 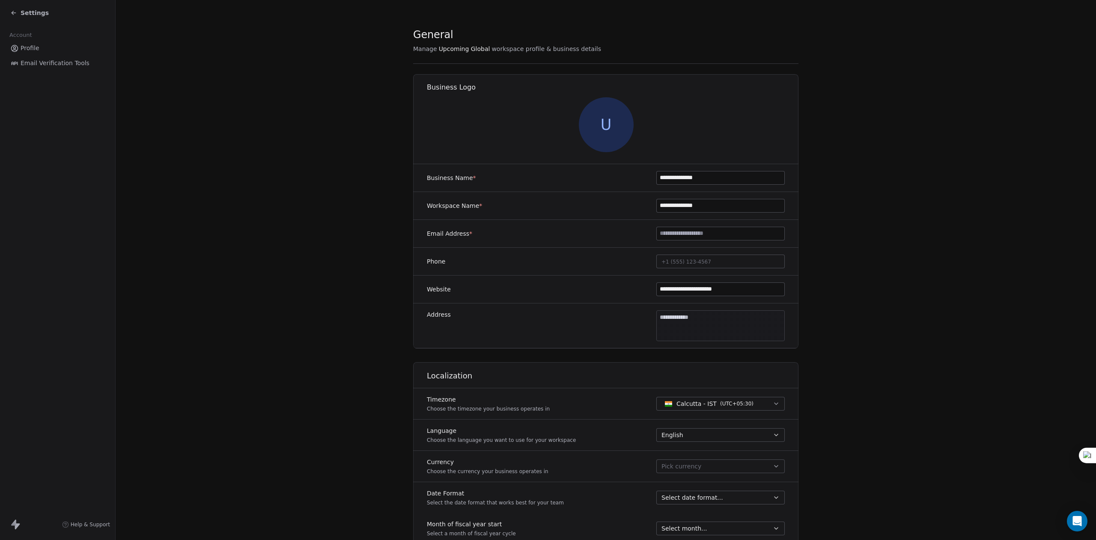 What do you see at coordinates (613, 87) in the screenshot?
I see `h1: Business Logo` at bounding box center [613, 87].